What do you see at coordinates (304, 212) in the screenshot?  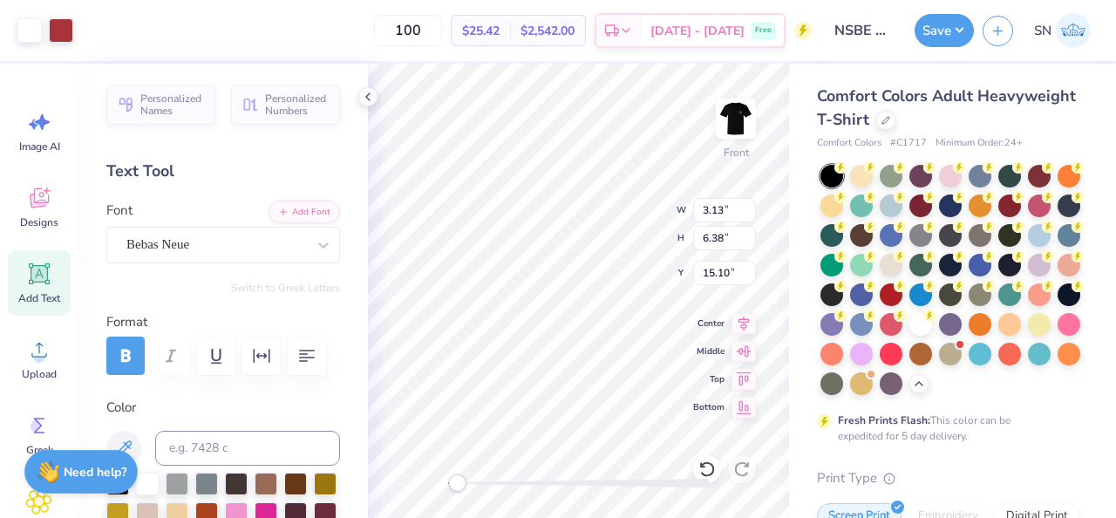 I see `button: Add Font` at bounding box center [304, 212].